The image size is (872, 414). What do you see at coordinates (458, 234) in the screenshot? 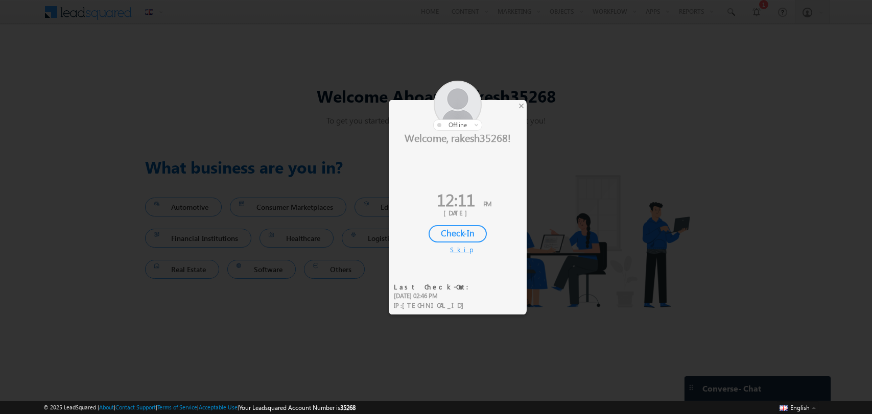
I see `div: Check-In` at bounding box center [458, 234].